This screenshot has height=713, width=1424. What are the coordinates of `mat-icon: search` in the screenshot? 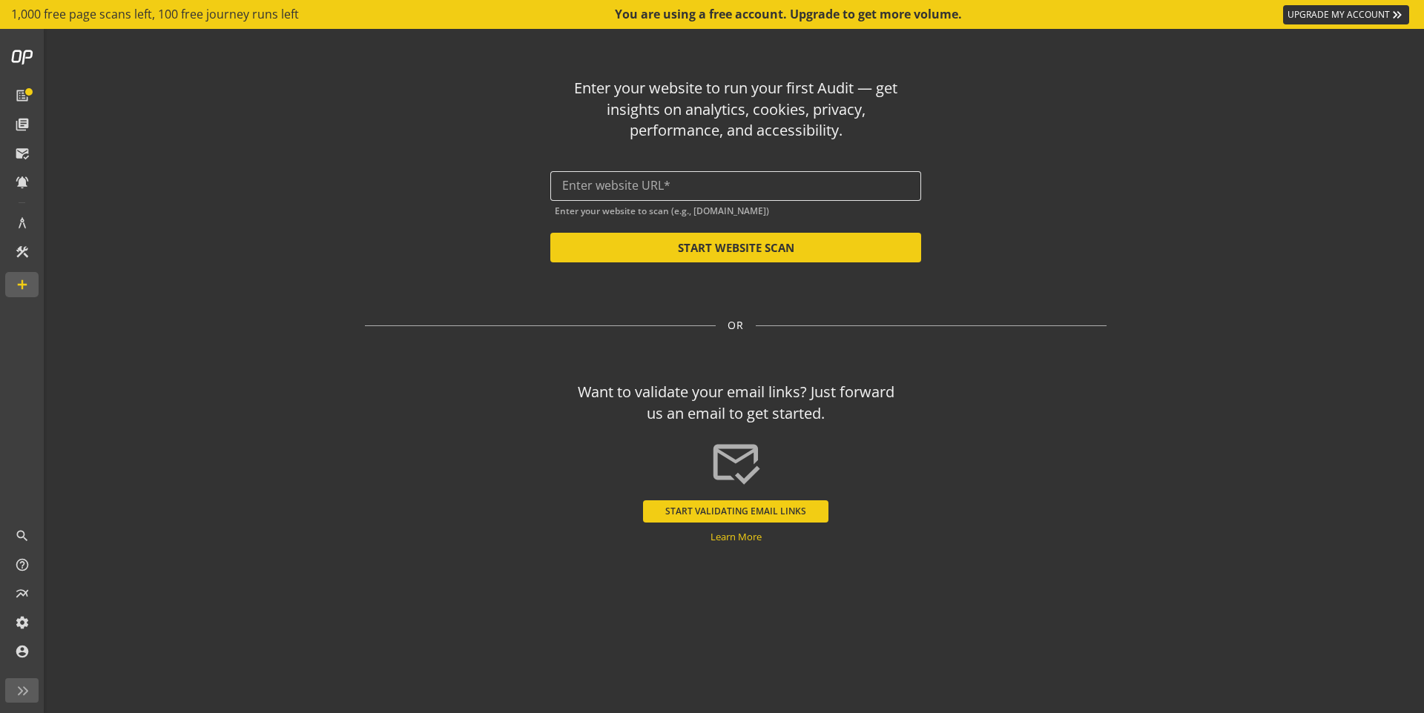 It's located at (22, 536).